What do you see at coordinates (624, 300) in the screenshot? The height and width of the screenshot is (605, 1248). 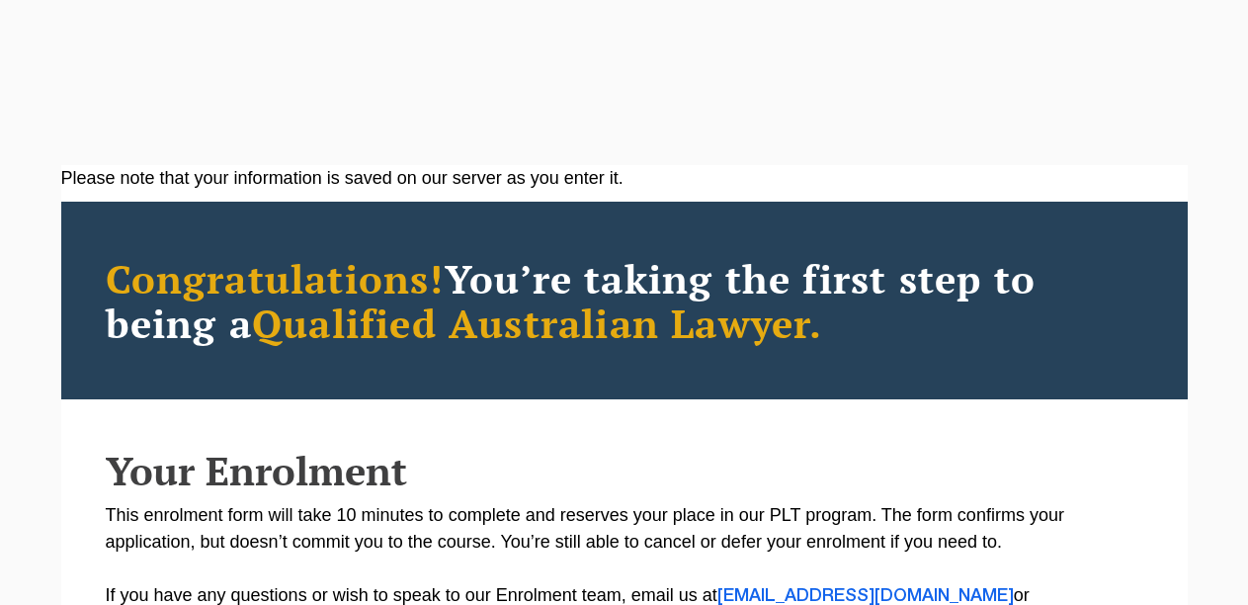 I see `h2: You’re taking the first step to being a` at bounding box center [624, 300].